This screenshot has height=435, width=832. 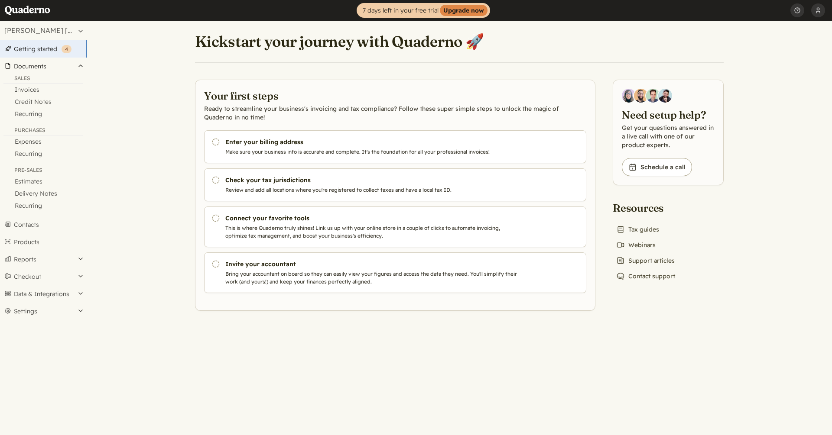 I want to click on img: Diana Carrasco, Account Executive at Quaderno, so click(x=629, y=96).